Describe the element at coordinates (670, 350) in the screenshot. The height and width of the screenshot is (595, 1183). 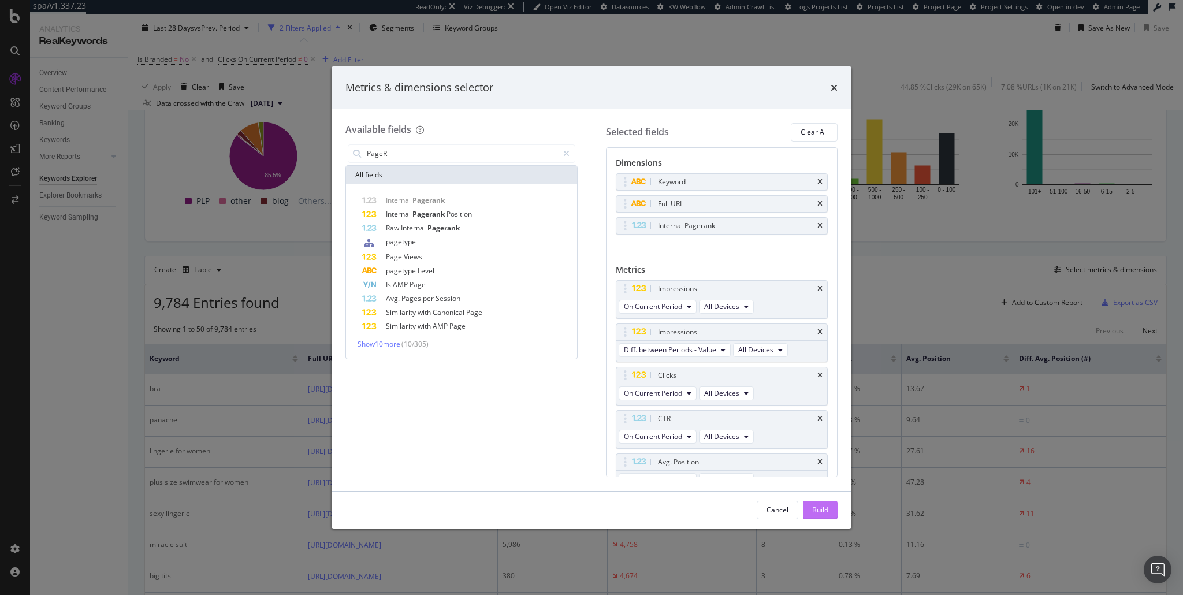
I see `span: Diff. between Periods - Value` at that location.